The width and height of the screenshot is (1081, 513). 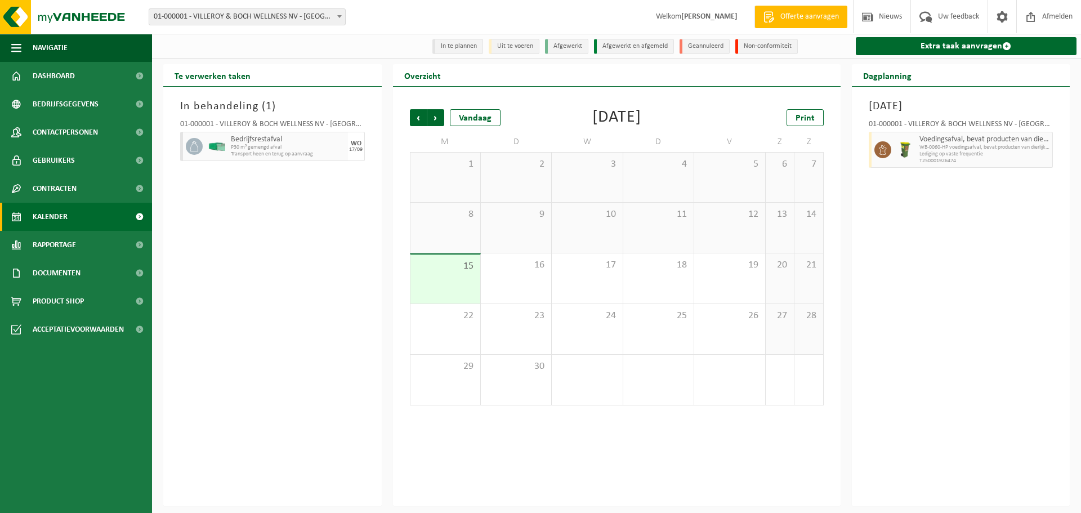 What do you see at coordinates (780, 316) in the screenshot?
I see `span: 27` at bounding box center [780, 316].